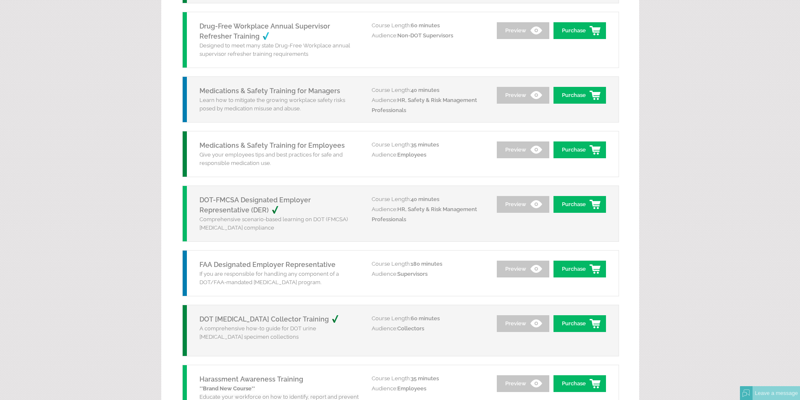  Describe the element at coordinates (412, 274) in the screenshot. I see `span: Supervisors` at that location.